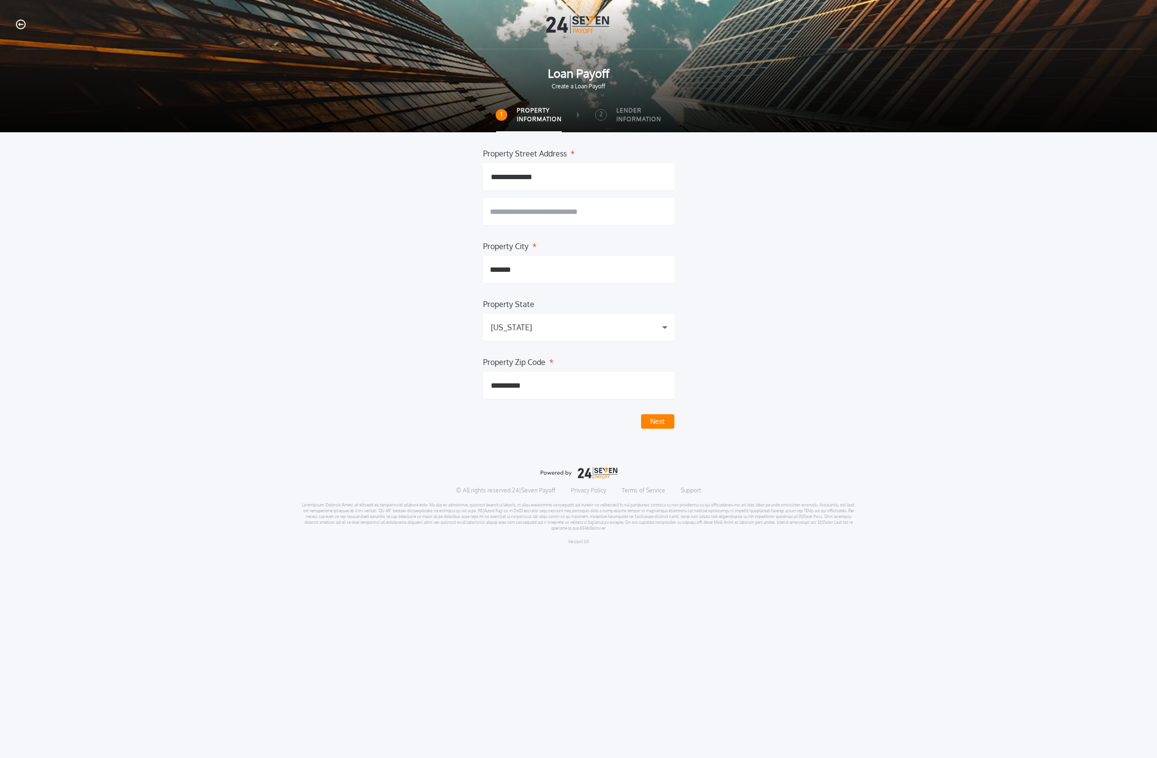 This screenshot has height=758, width=1157. What do you see at coordinates (578, 86) in the screenshot?
I see `span: Create a Loan Payoff` at bounding box center [578, 86].